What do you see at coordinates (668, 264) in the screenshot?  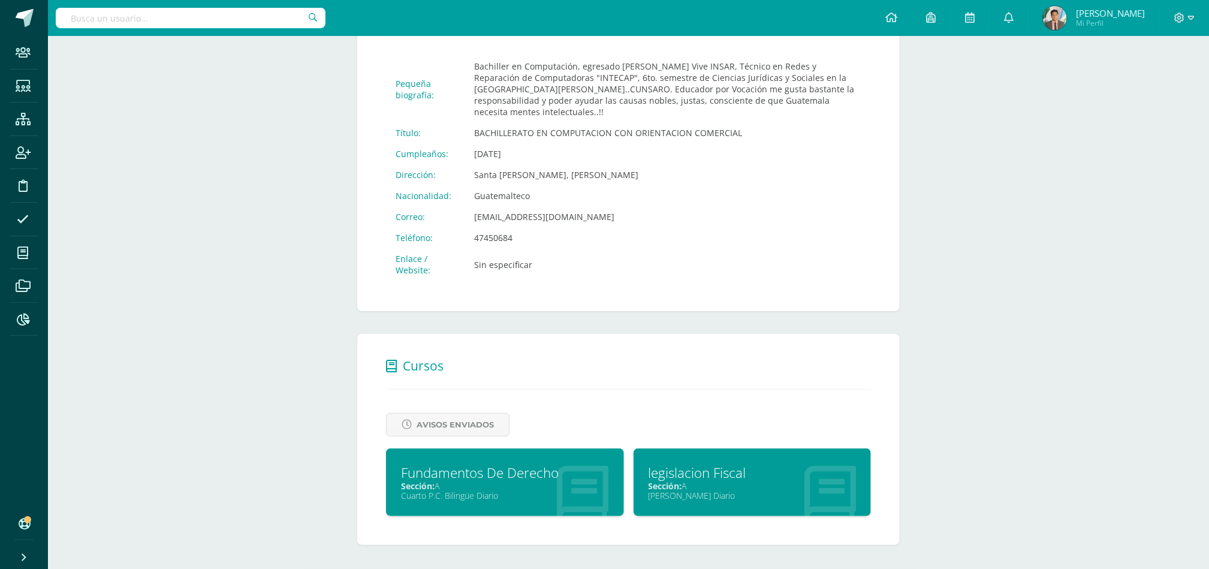 I see `td: Sin especificar` at bounding box center [668, 264].